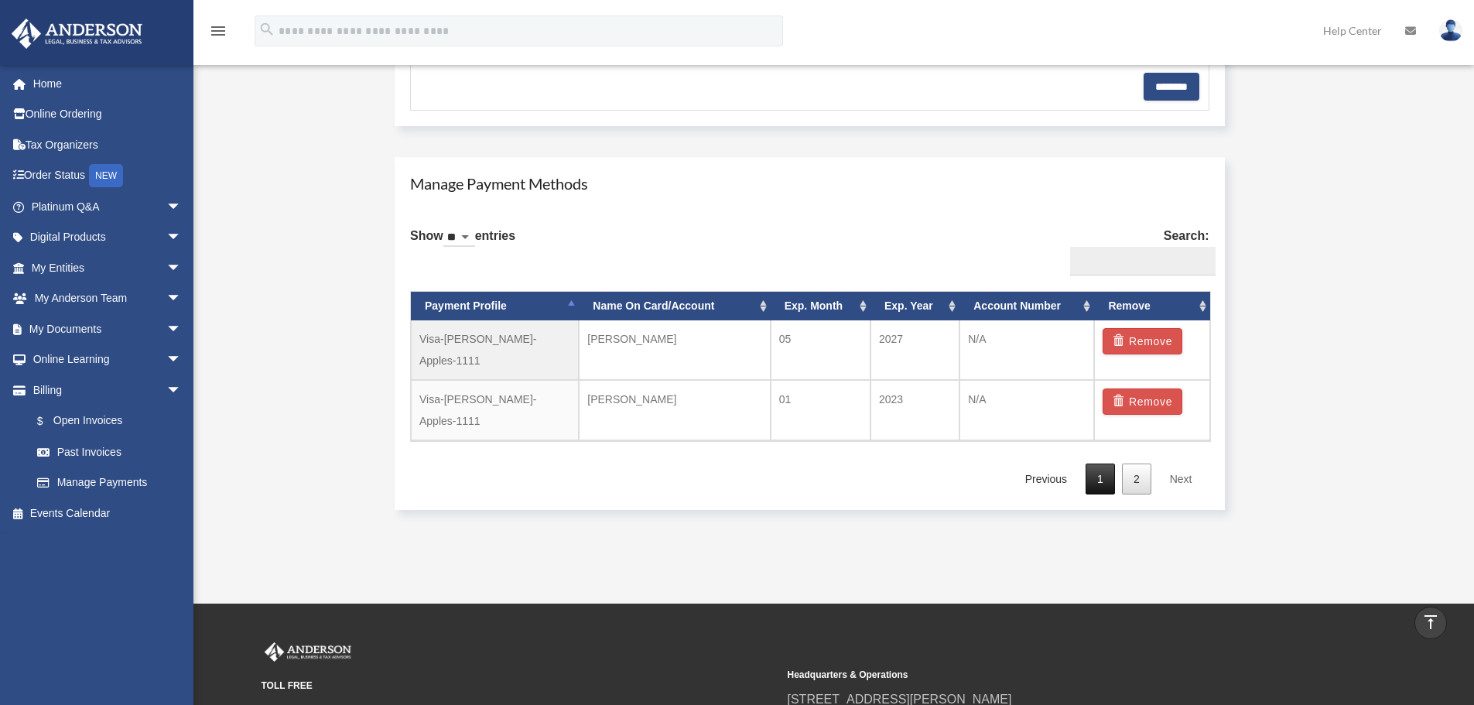 Image resolution: width=1474 pixels, height=705 pixels. Describe the element at coordinates (820, 306) in the screenshot. I see `th: Exp. Month: activate to sort column ascending` at that location.